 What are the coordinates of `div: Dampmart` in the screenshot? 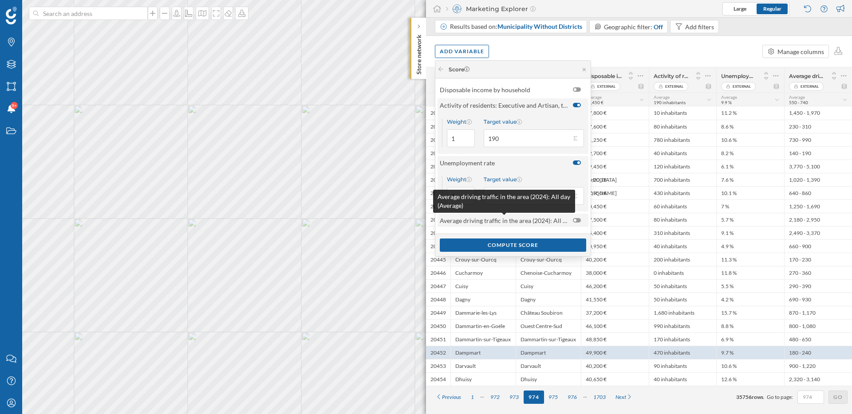 It's located at (548, 353).